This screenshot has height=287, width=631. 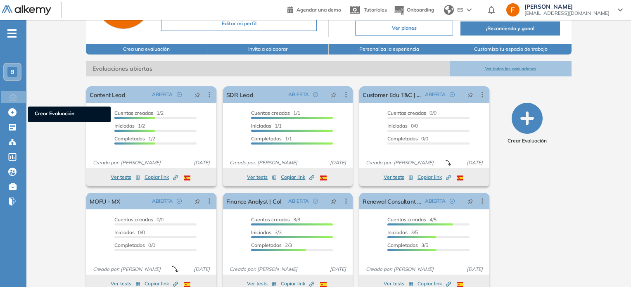 I want to click on span: Evaluaciones abiertas, so click(x=268, y=69).